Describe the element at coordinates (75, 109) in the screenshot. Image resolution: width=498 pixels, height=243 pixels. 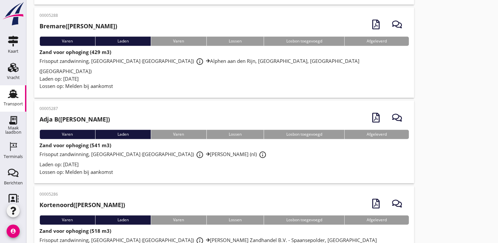
I see `p: 00005287` at that location.